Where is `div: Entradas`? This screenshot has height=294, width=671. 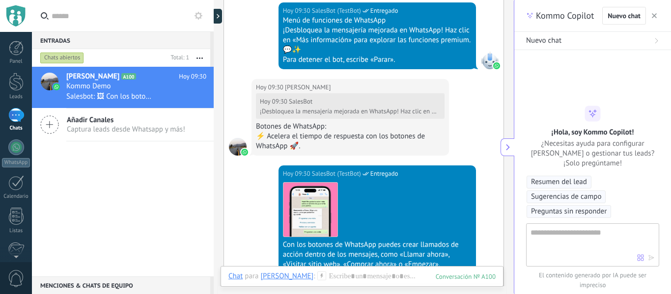 div: Entradas is located at coordinates (121, 40).